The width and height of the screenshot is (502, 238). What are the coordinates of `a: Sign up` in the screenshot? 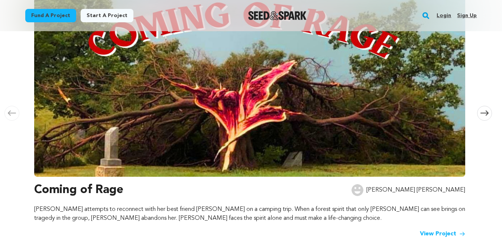 It's located at (467, 16).